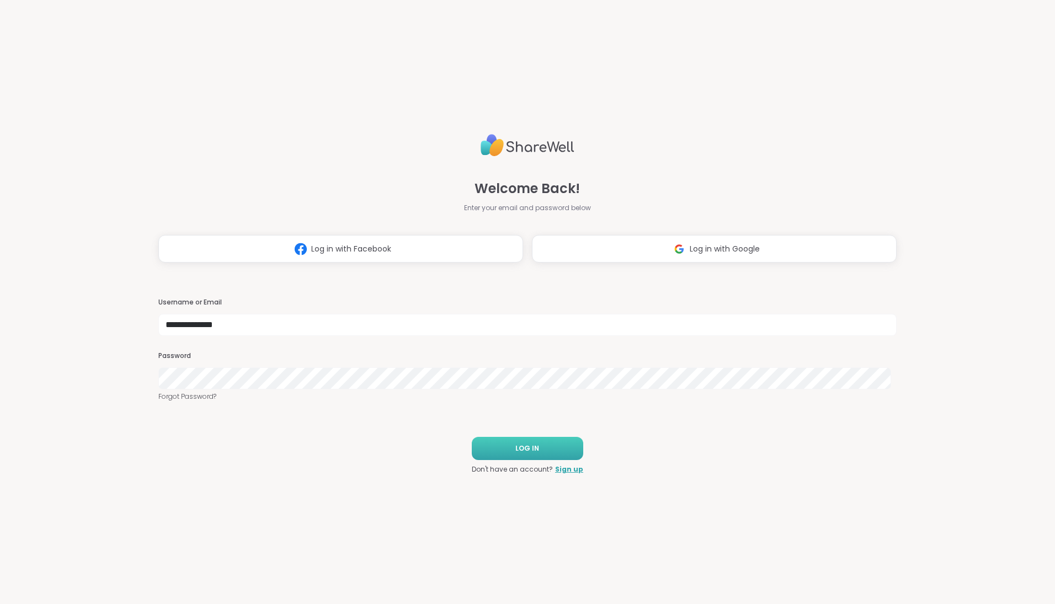 This screenshot has width=1055, height=604. What do you see at coordinates (527, 448) in the screenshot?
I see `button: LOG IN` at bounding box center [527, 448].